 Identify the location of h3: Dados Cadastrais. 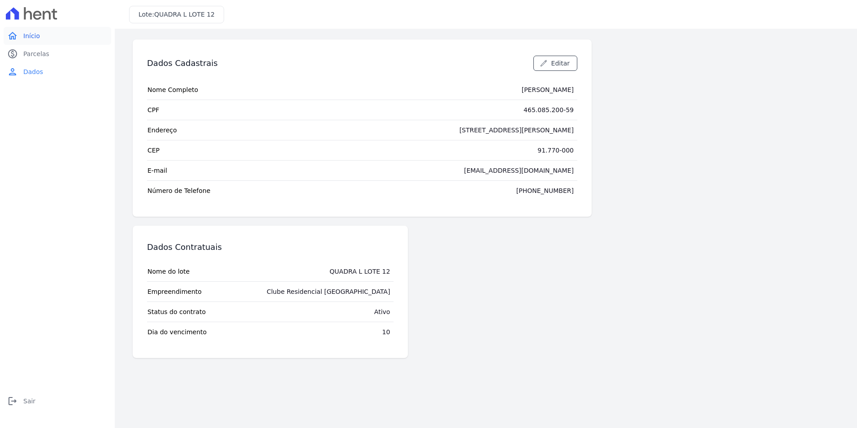
(183, 63).